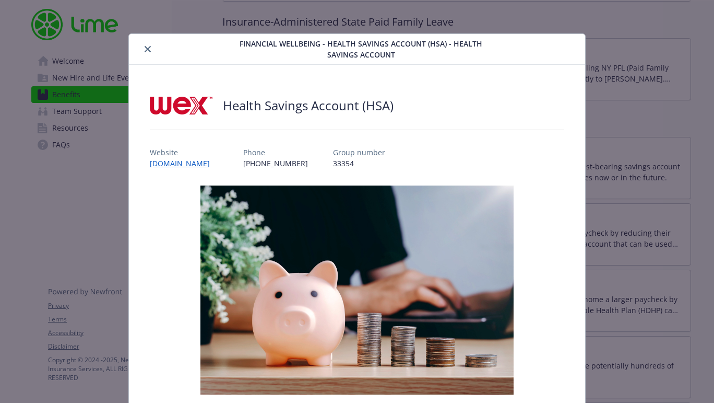  Describe the element at coordinates (184, 152) in the screenshot. I see `p: Website` at that location.